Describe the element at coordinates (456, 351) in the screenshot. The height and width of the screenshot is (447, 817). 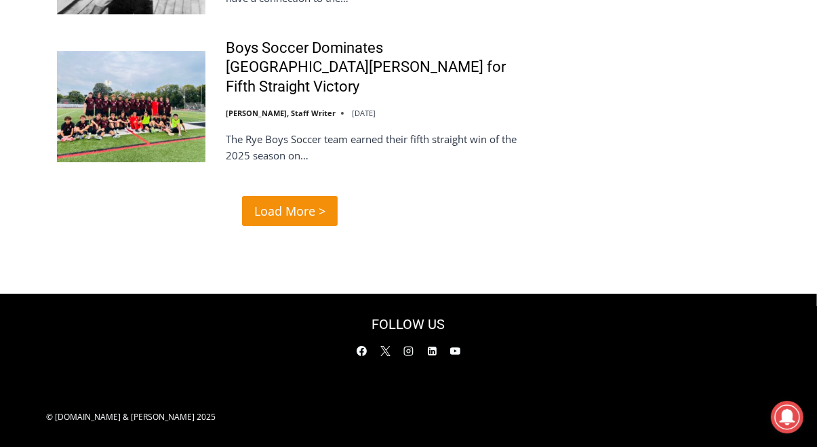
I see `a: YouTube` at that location.